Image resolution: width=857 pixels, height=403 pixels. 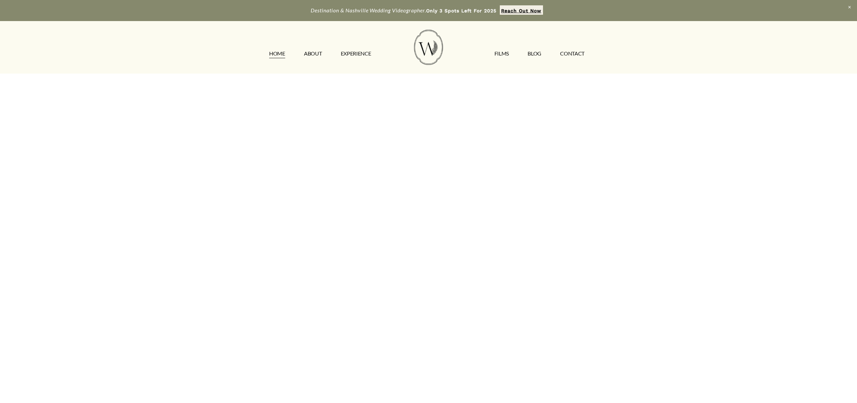 I want to click on a: Reach Out Now, so click(x=521, y=10).